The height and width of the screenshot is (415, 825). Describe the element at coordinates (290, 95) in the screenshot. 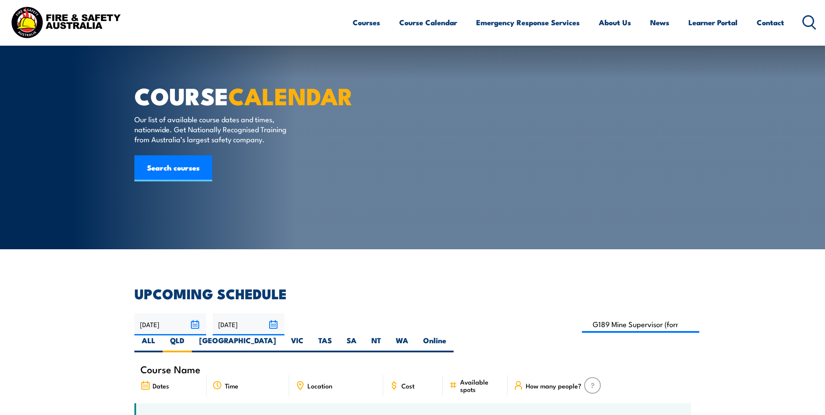

I see `strong: CALENDAR` at that location.